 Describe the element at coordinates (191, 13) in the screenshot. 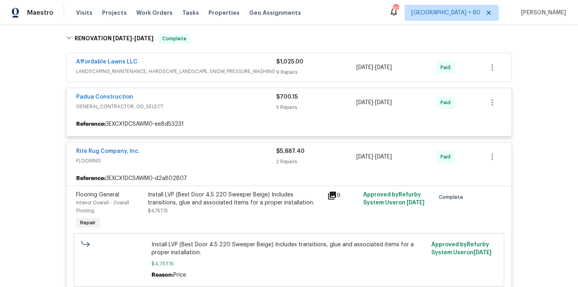

I see `span: Tasks` at that location.